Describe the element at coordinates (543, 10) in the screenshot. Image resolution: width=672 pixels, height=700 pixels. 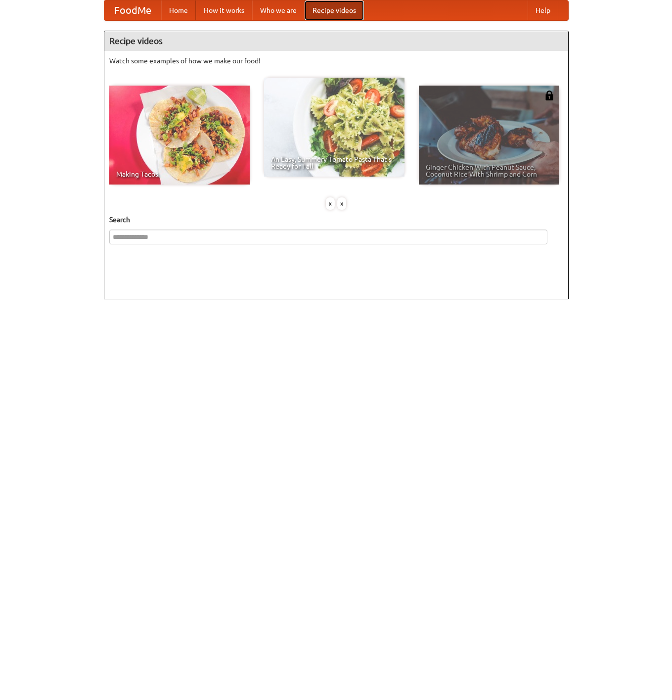
I see `a: Help` at that location.